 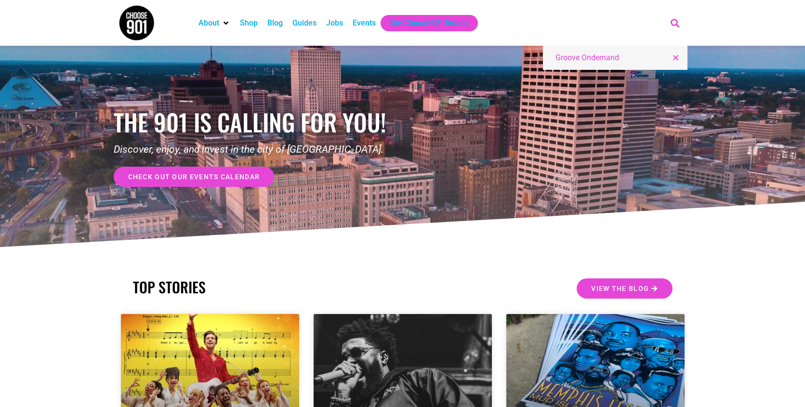 I want to click on a: check out our events calendar, so click(x=194, y=177).